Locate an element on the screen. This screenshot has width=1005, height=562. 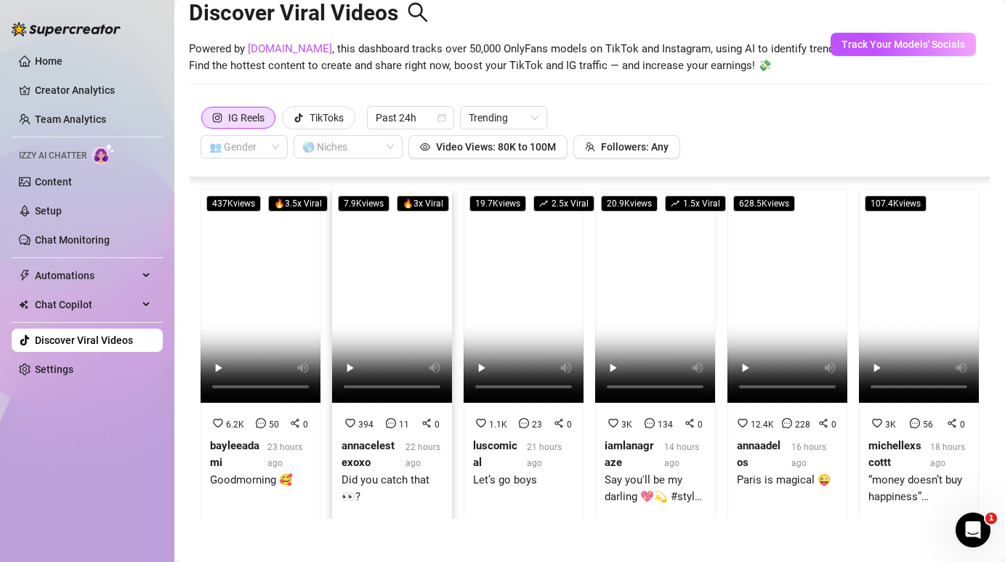
span: 23 hours ago is located at coordinates (285, 455).